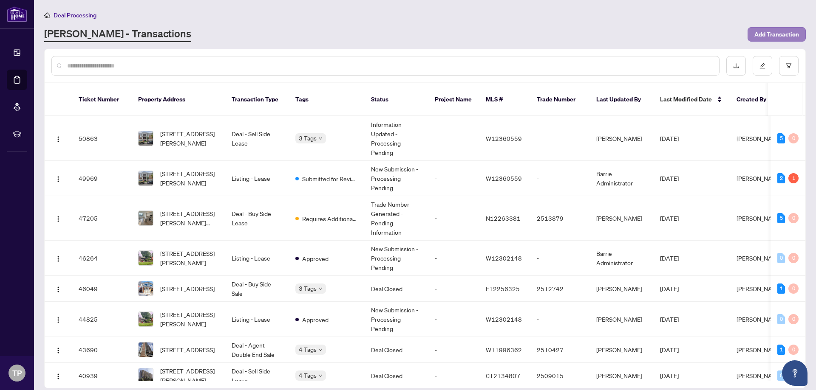 The height and width of the screenshot is (390, 816). What do you see at coordinates (257, 289) in the screenshot?
I see `td: Deal - Buy Side Sale` at bounding box center [257, 289].